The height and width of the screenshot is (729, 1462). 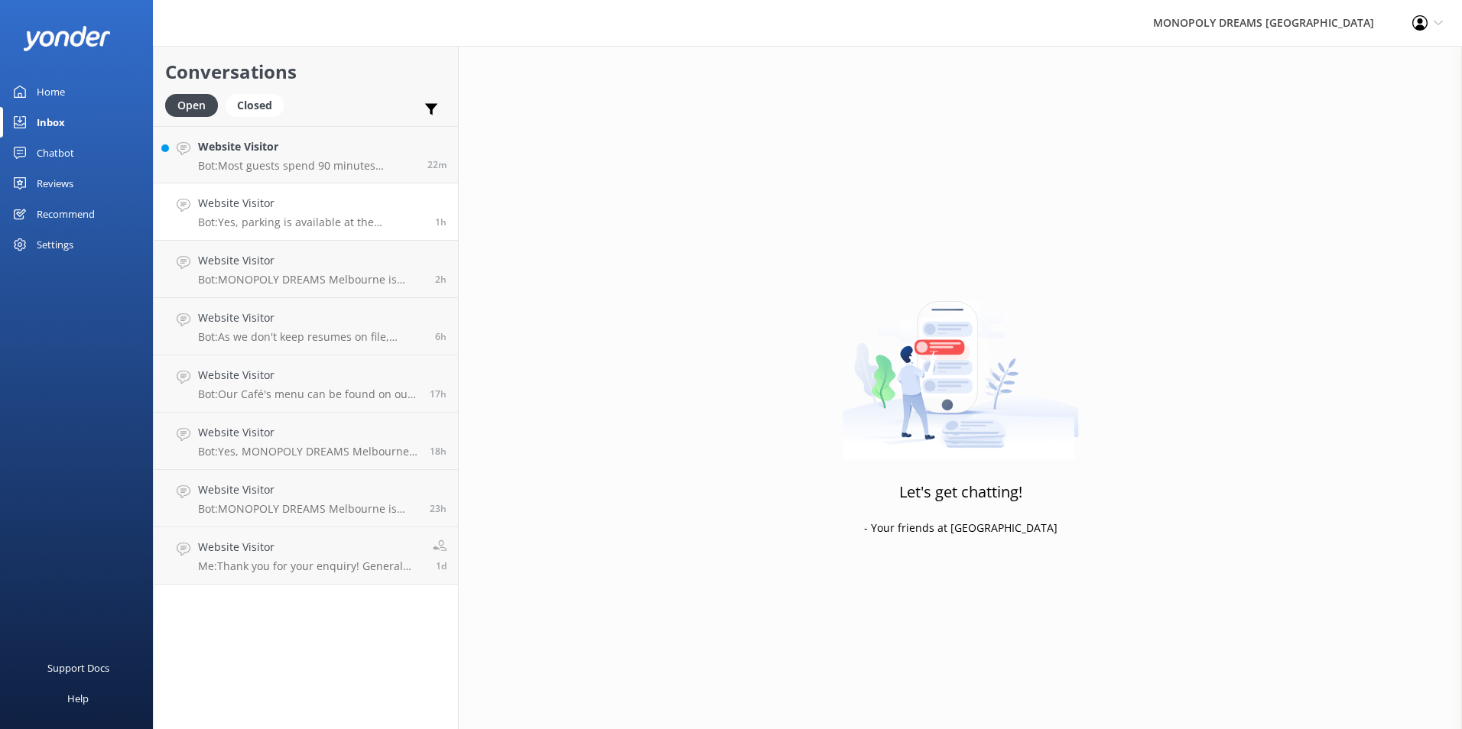 What do you see at coordinates (78, 668) in the screenshot?
I see `div: Support Docs` at bounding box center [78, 668].